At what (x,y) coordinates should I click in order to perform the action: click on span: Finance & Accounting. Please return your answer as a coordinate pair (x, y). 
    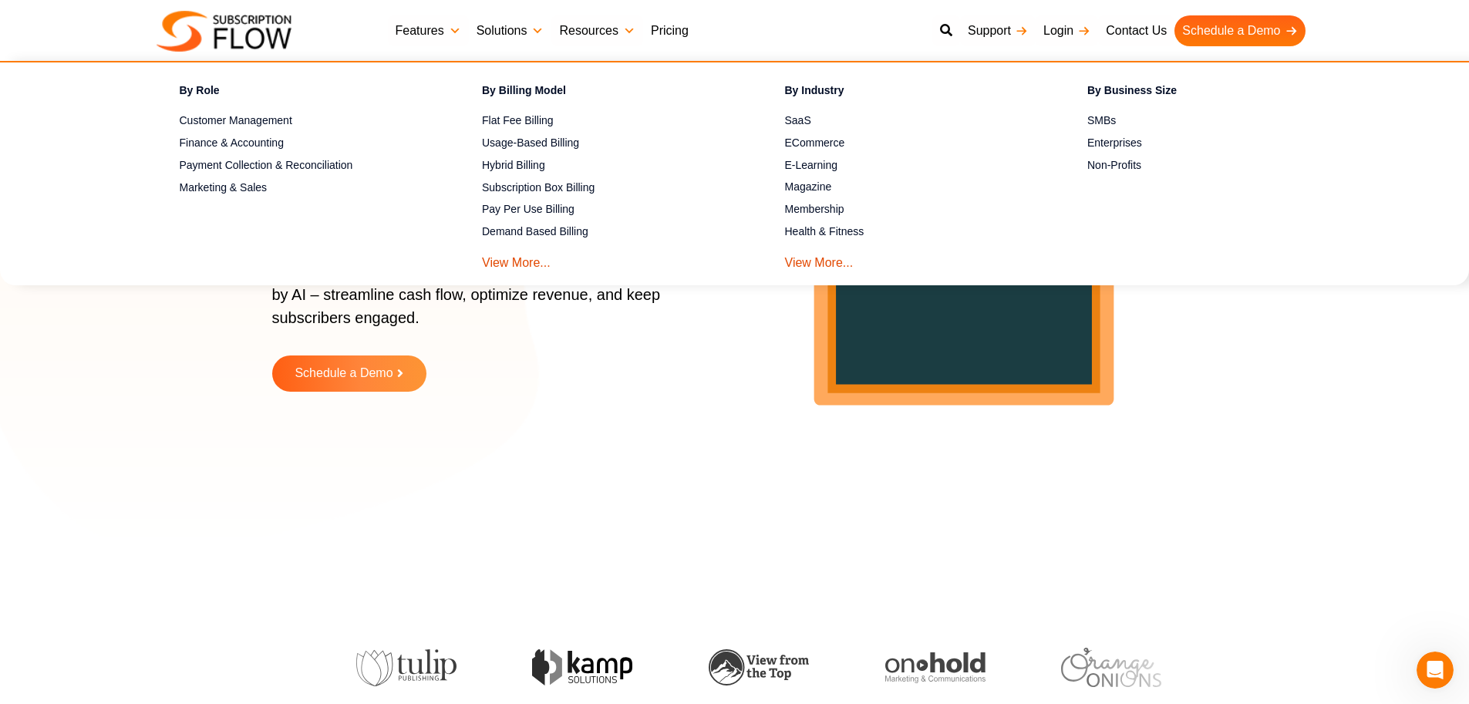
    Looking at the image, I should click on (231, 143).